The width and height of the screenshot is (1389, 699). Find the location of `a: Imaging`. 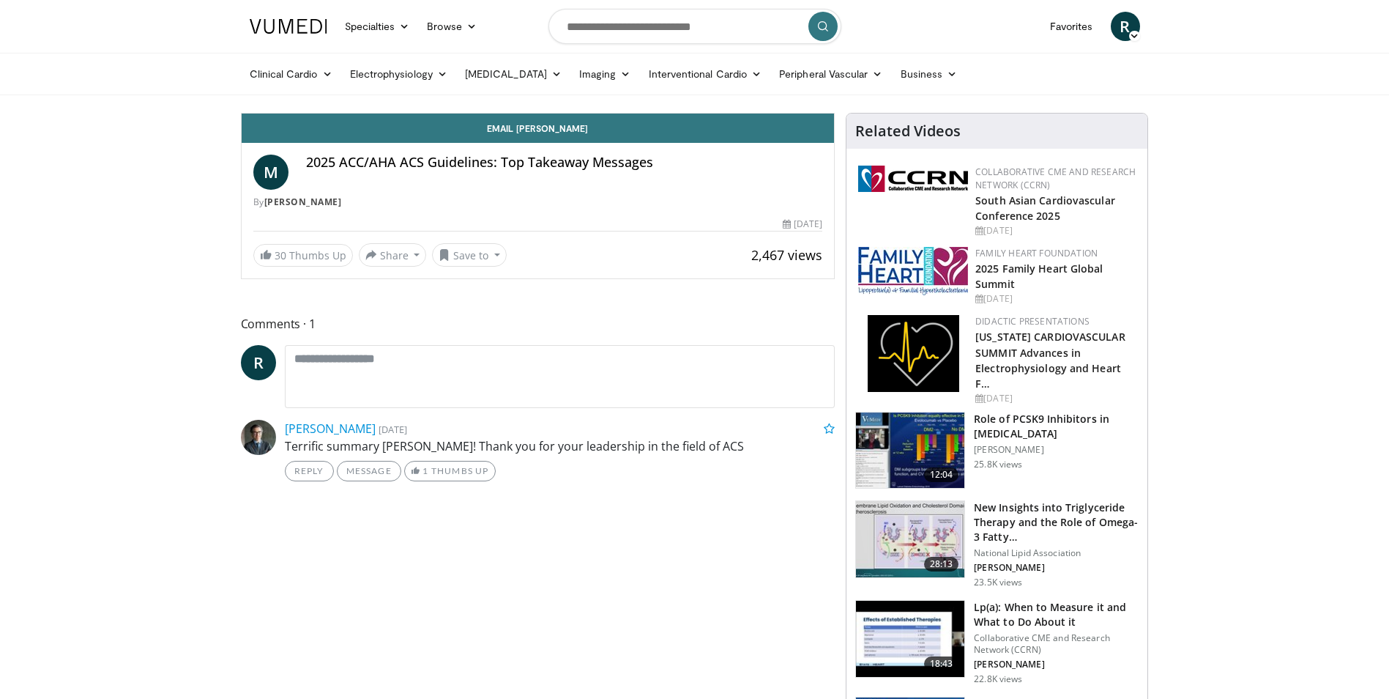

a: Imaging is located at coordinates (605, 74).